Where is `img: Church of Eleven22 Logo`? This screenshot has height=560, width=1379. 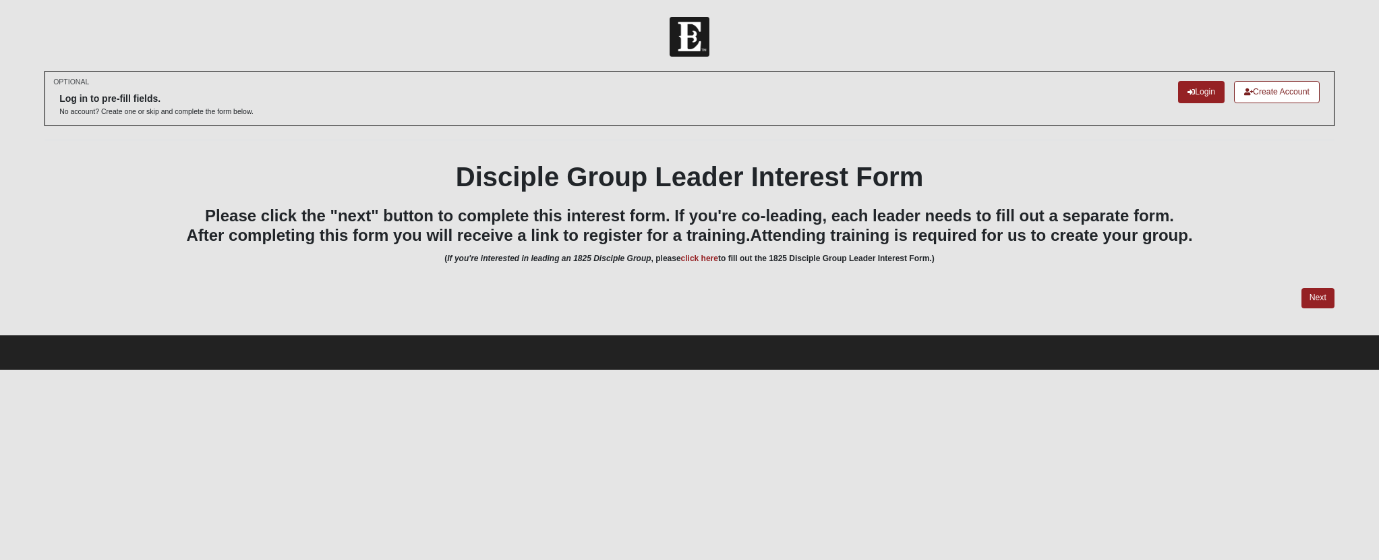
img: Church of Eleven22 Logo is located at coordinates (689, 36).